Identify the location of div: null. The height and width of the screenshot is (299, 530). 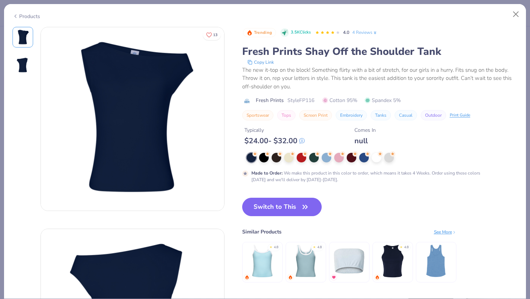
(365, 141).